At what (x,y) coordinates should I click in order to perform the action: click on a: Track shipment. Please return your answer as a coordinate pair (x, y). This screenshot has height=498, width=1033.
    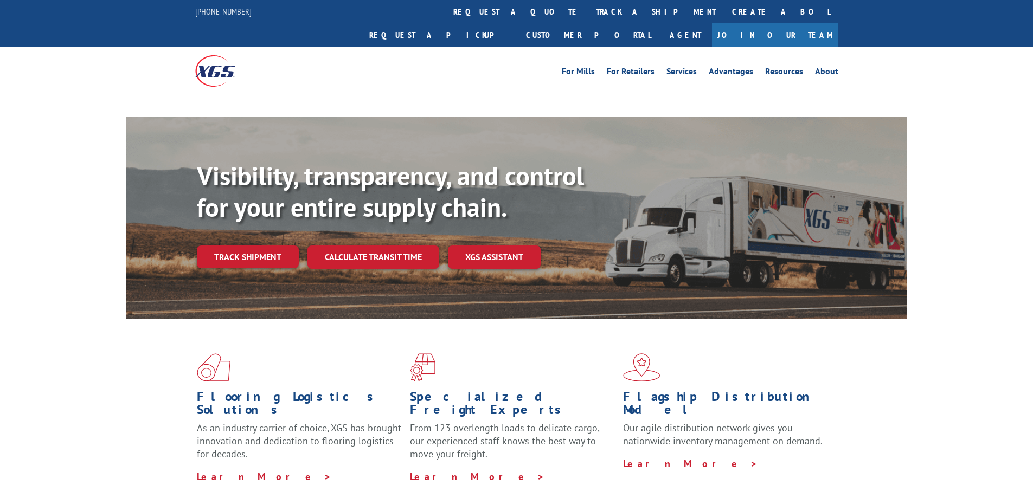
    Looking at the image, I should click on (248, 257).